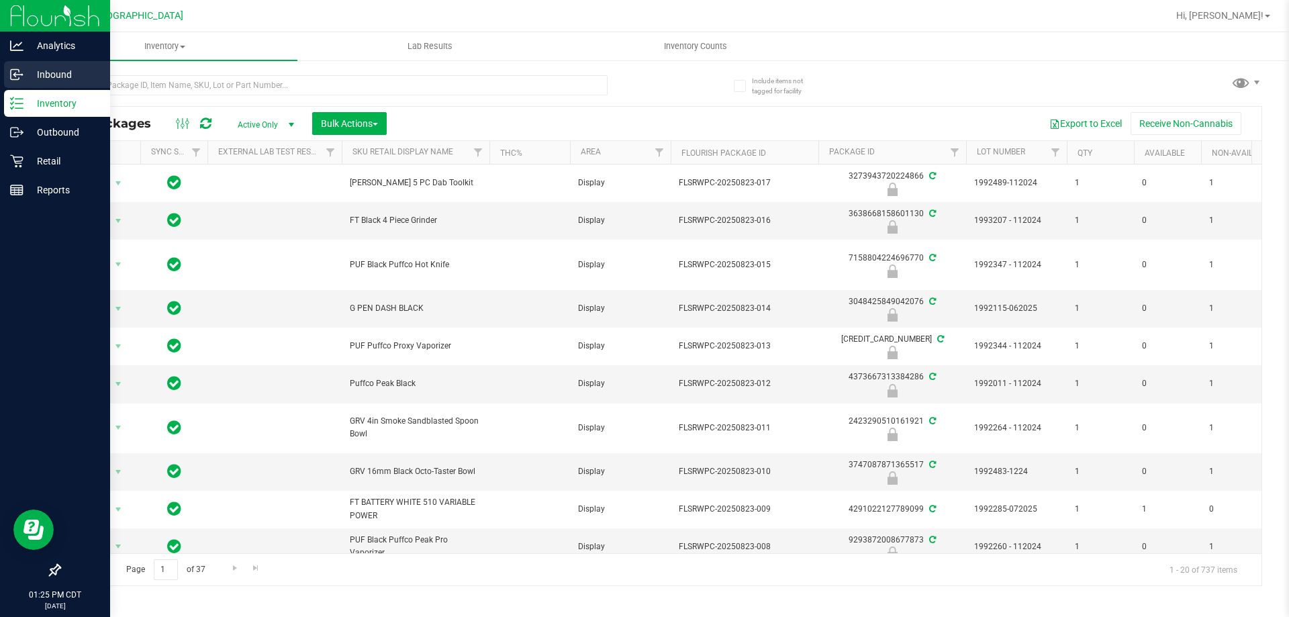 Image resolution: width=1289 pixels, height=617 pixels. What do you see at coordinates (724, 153) in the screenshot?
I see `a: Flourish Package ID` at bounding box center [724, 153].